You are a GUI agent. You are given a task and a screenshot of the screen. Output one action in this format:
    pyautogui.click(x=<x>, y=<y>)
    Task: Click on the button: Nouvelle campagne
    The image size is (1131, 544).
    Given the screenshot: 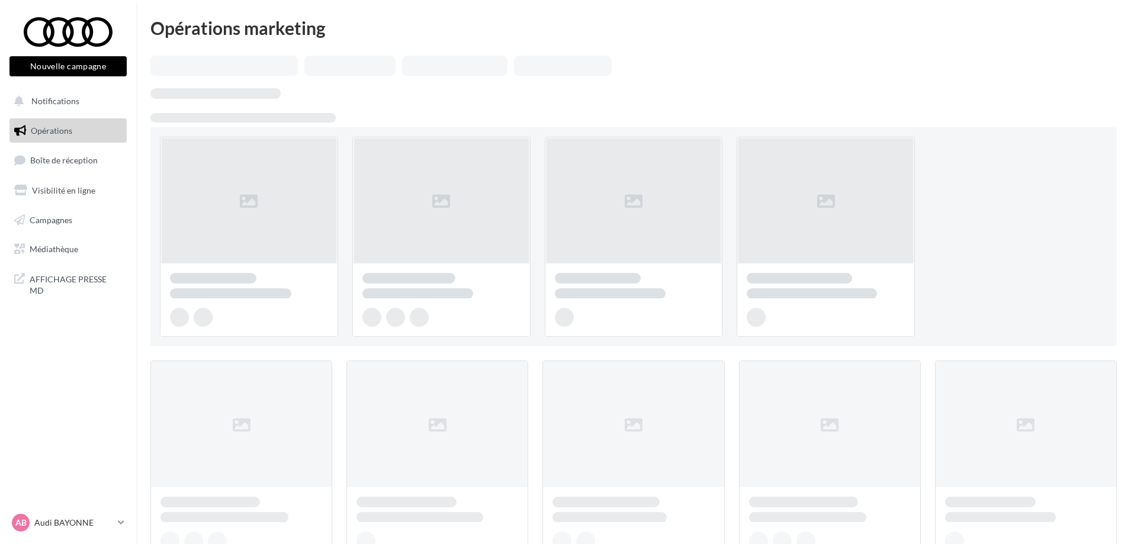 What is the action you would take?
    pyautogui.click(x=68, y=66)
    